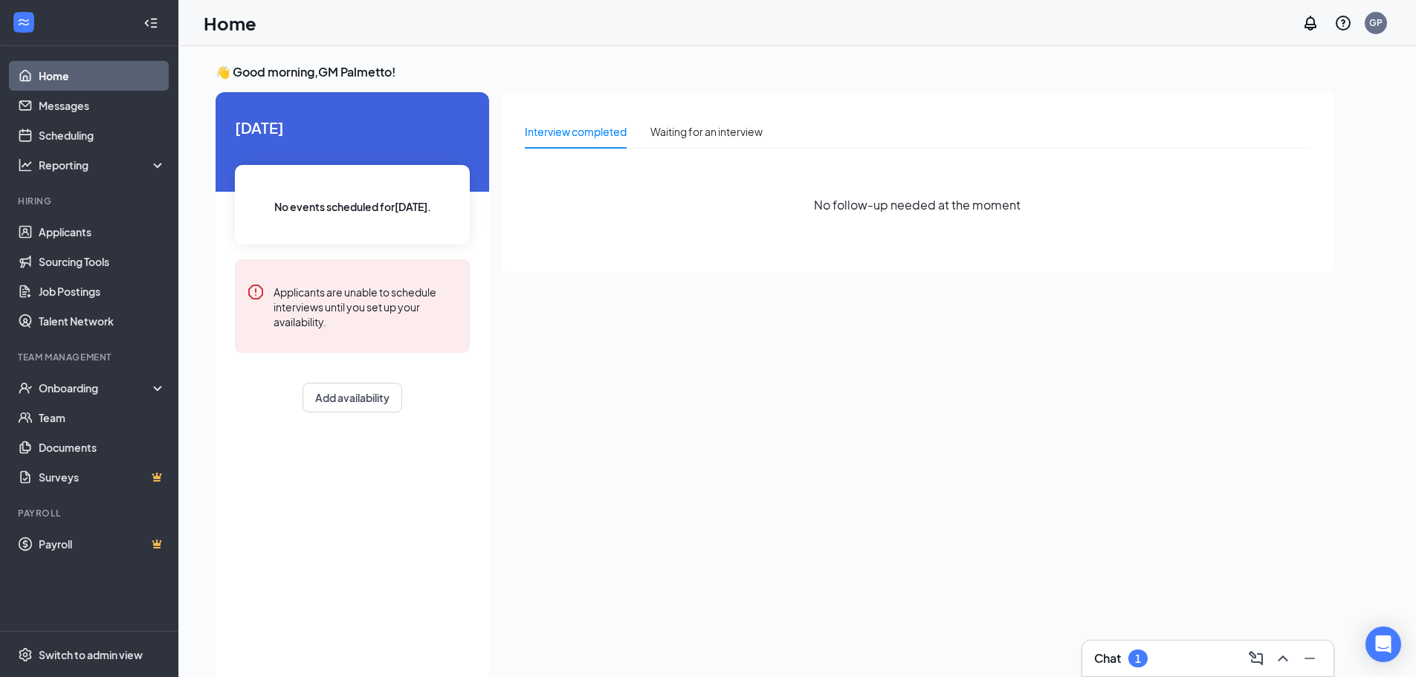 This screenshot has width=1416, height=677. I want to click on svg: Analysis, so click(25, 165).